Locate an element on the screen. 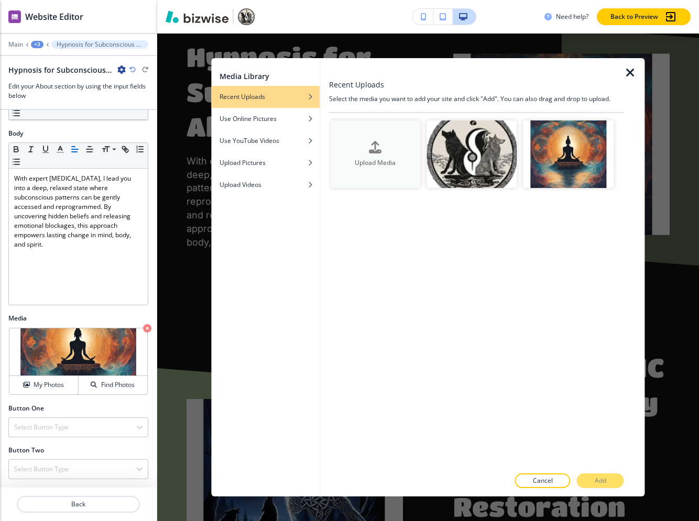 The image size is (699, 521). h4: Use Online Pictures is located at coordinates (248, 119).